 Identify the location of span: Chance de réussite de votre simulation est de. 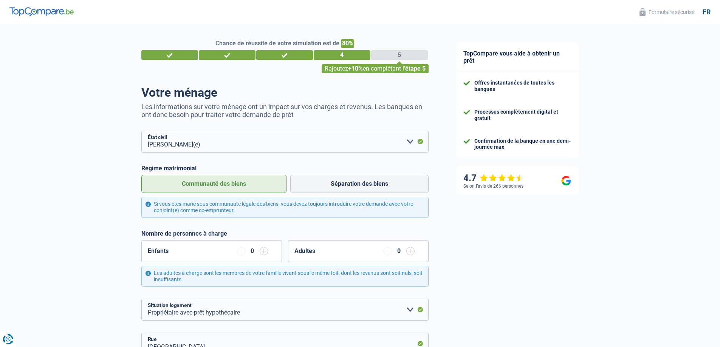
(278, 43).